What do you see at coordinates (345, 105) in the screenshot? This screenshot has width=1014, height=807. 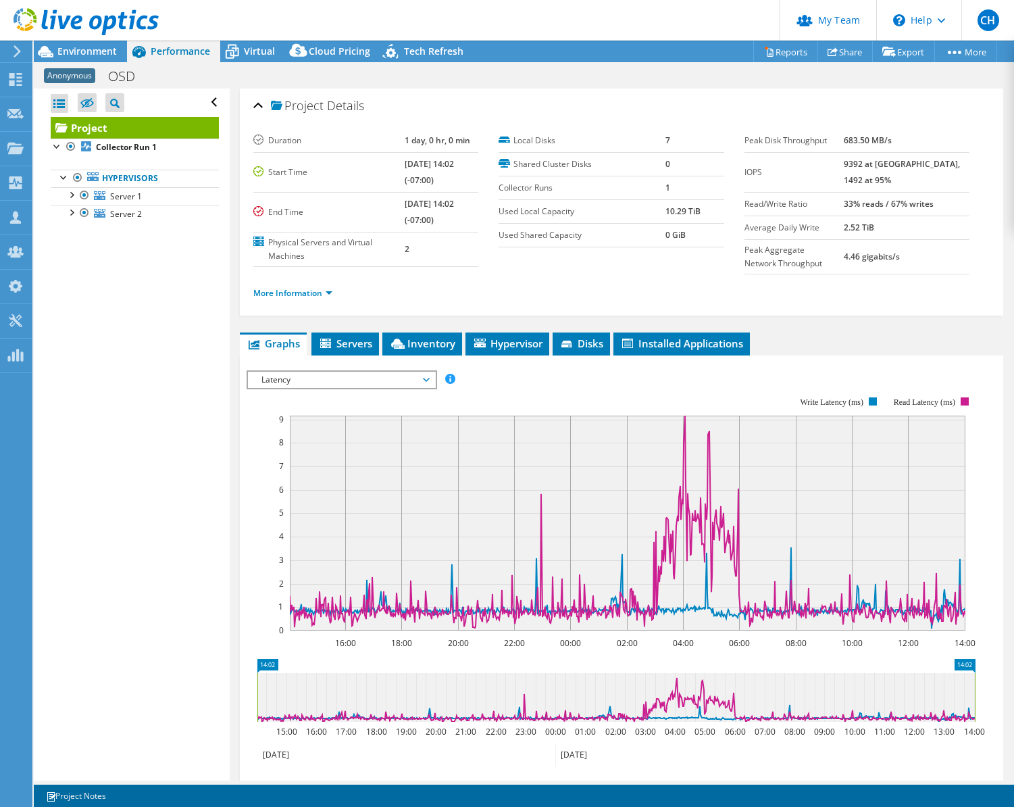 I see `span: Details` at bounding box center [345, 105].